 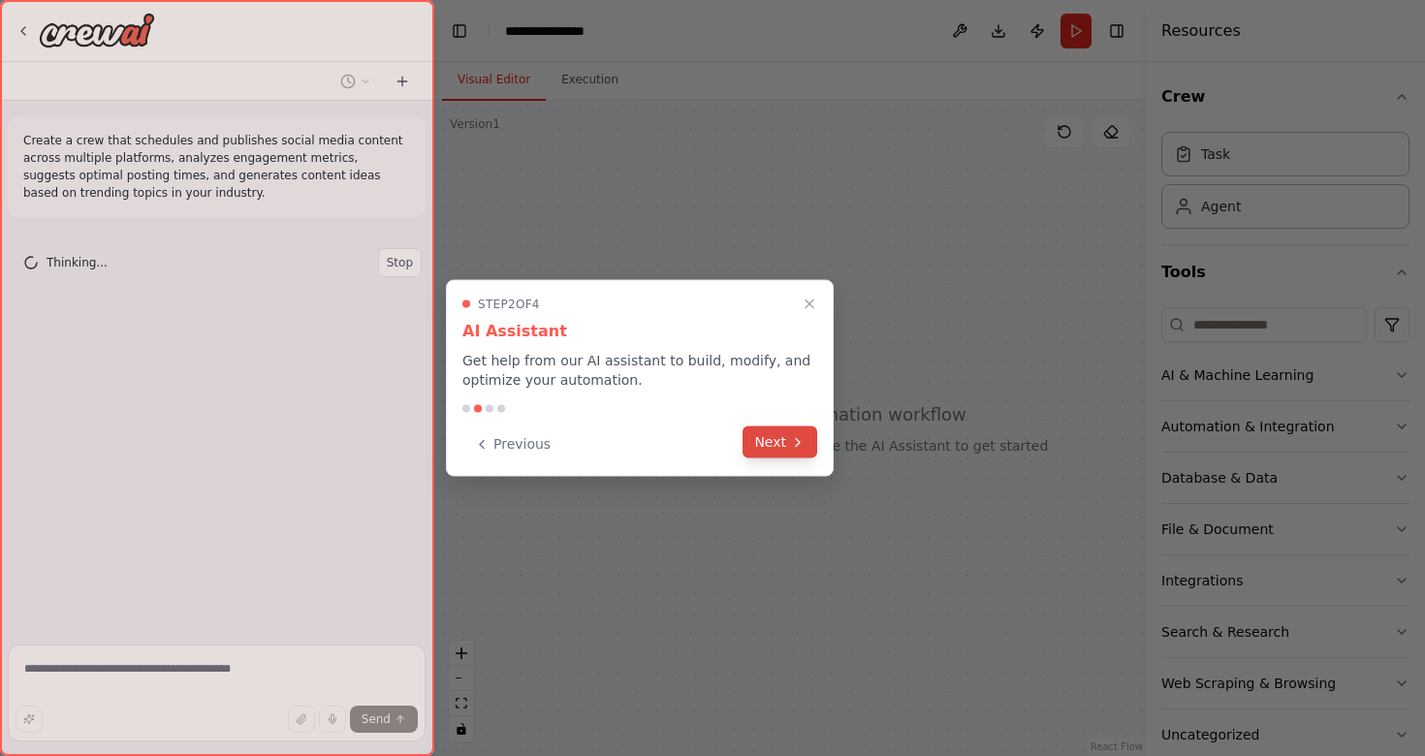 I want to click on button: Hide left sidebar, so click(x=460, y=31).